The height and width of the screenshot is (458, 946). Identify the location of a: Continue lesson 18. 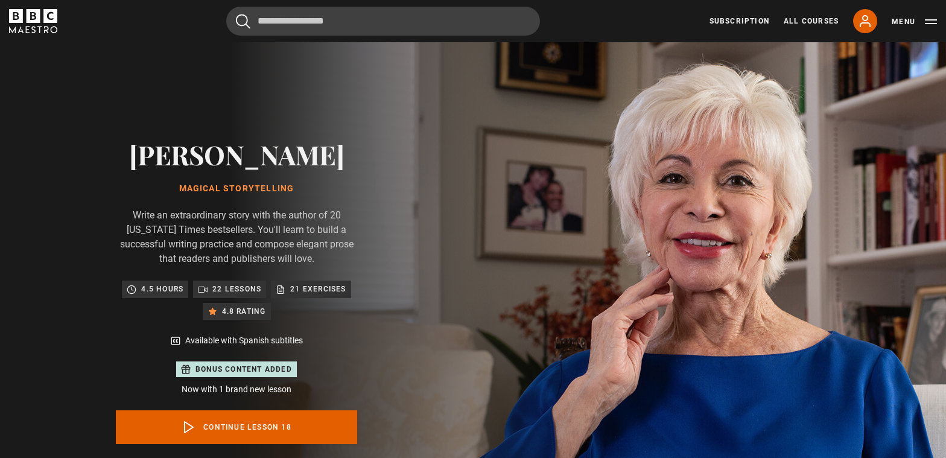
(237, 427).